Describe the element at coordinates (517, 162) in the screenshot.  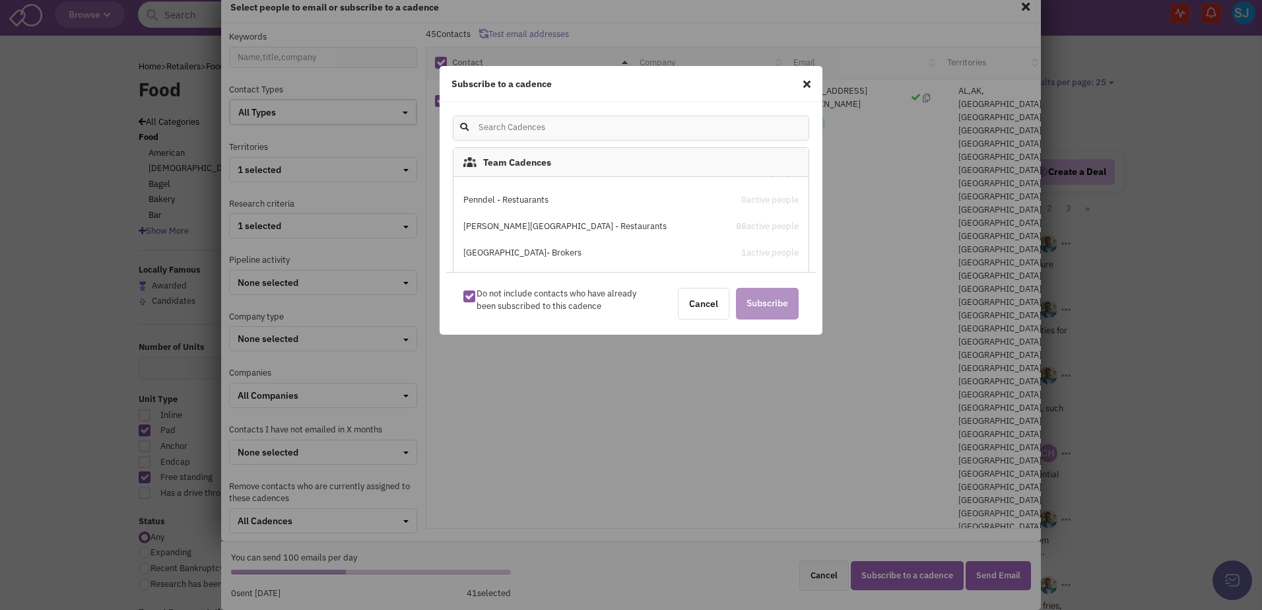
I see `h4: Team Cadences` at that location.